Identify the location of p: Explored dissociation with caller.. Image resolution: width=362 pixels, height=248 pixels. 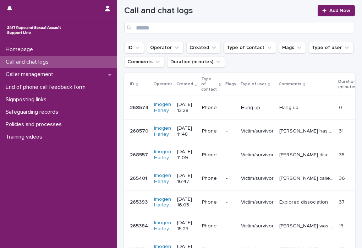
(307, 201).